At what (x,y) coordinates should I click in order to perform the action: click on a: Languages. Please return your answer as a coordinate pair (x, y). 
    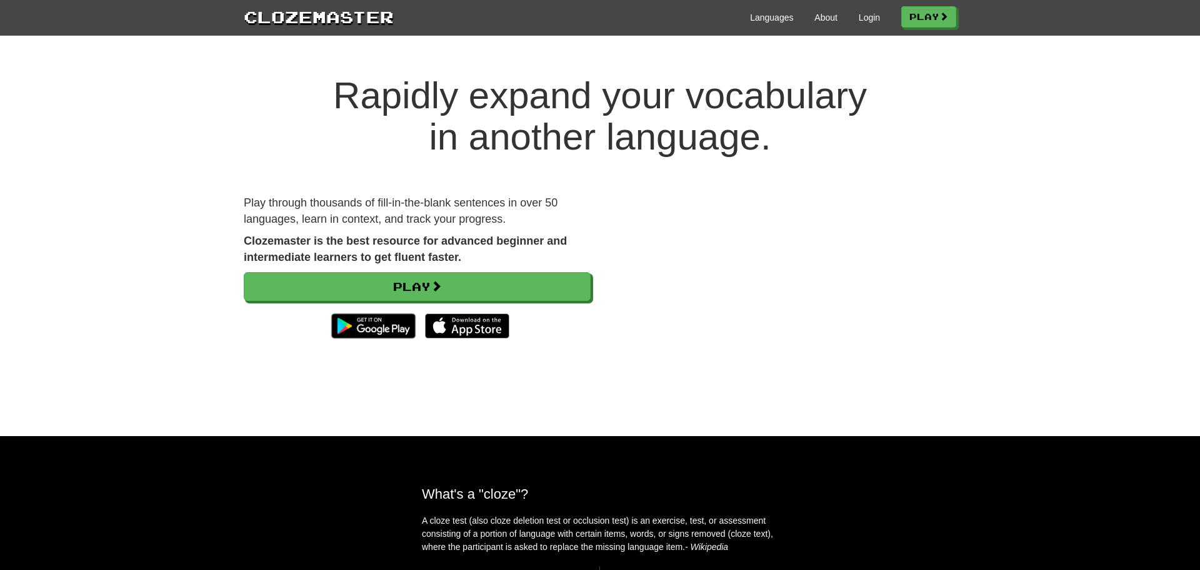
    Looking at the image, I should click on (772, 18).